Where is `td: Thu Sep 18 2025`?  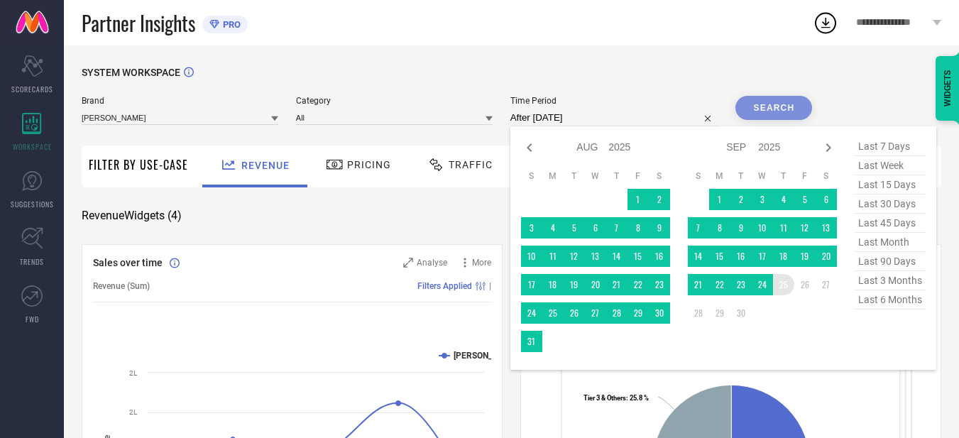 td: Thu Sep 18 2025 is located at coordinates (784, 256).